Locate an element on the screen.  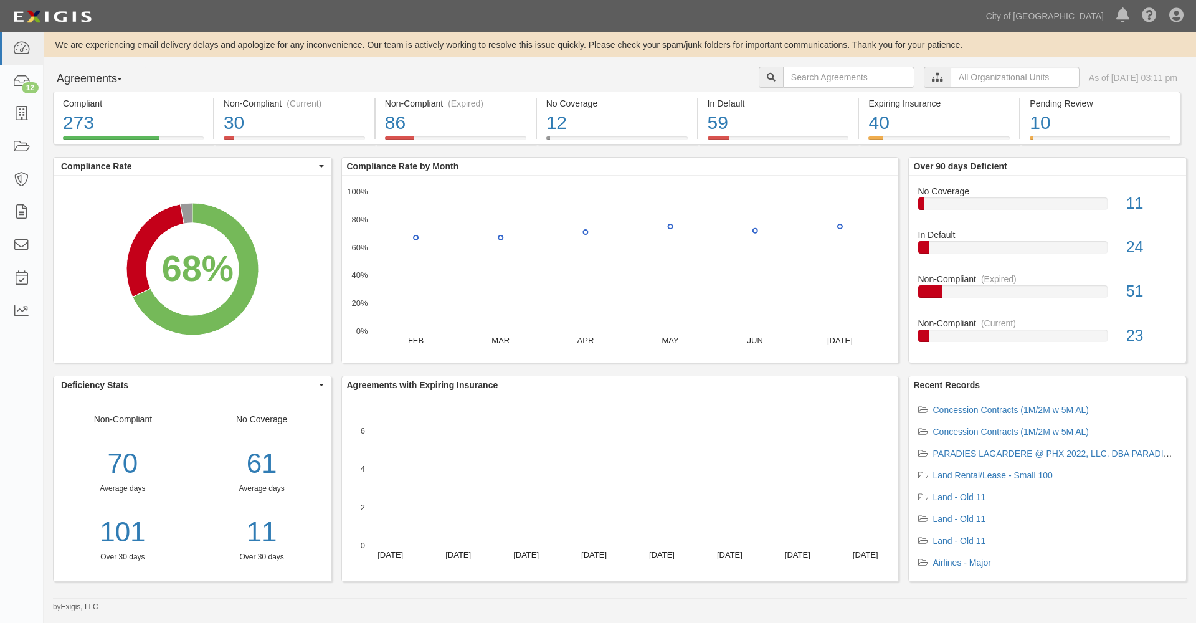
div: 51 is located at coordinates (1151, 292).